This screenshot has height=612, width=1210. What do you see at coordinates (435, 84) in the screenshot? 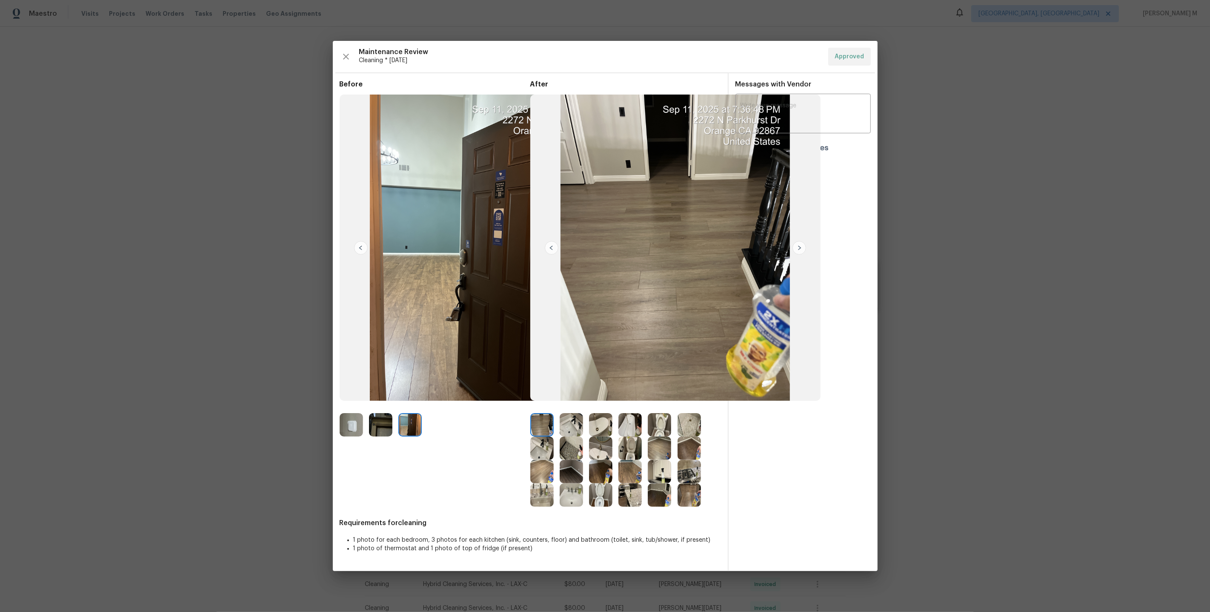
I see `span: Before` at bounding box center [435, 84].